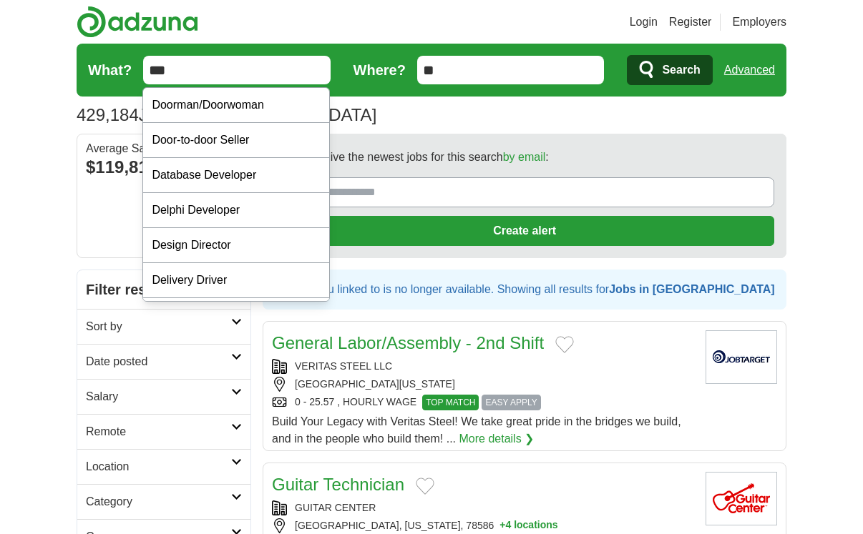 The image size is (863, 534). What do you see at coordinates (236, 105) in the screenshot?
I see `div: Doorman/Doorwoman` at bounding box center [236, 105].